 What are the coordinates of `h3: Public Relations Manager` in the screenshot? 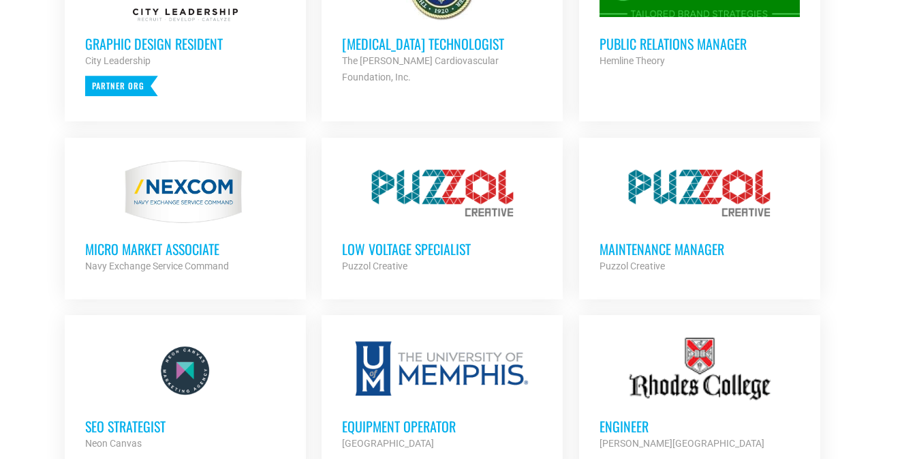 It's located at (700, 44).